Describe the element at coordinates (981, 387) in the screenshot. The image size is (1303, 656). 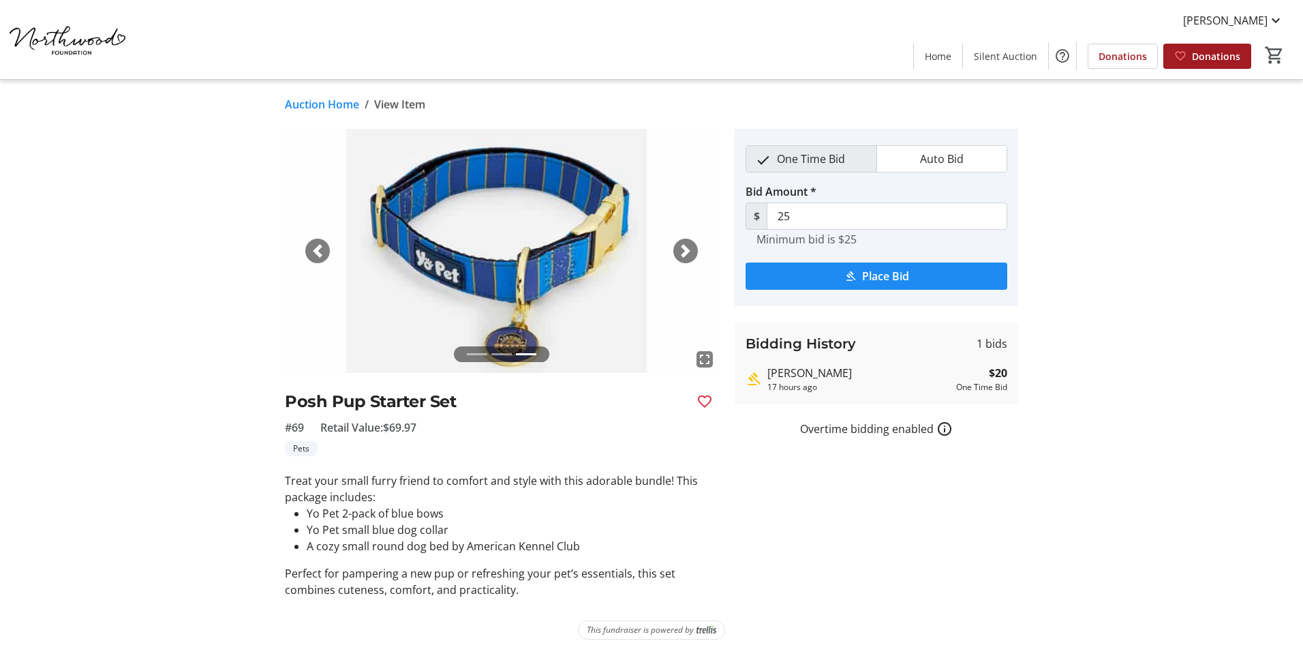
I see `div: One Time Bid` at that location.